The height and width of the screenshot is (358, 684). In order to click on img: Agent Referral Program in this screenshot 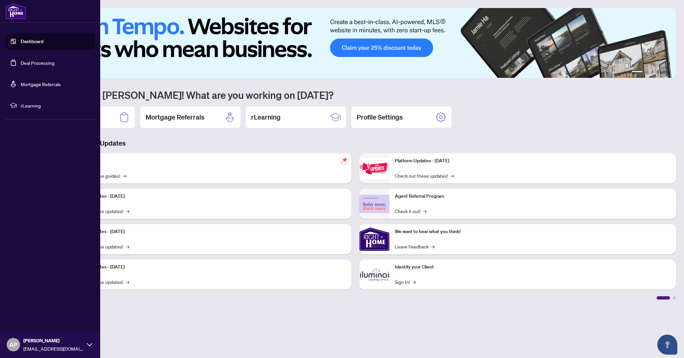, I will do `click(374, 204)`.